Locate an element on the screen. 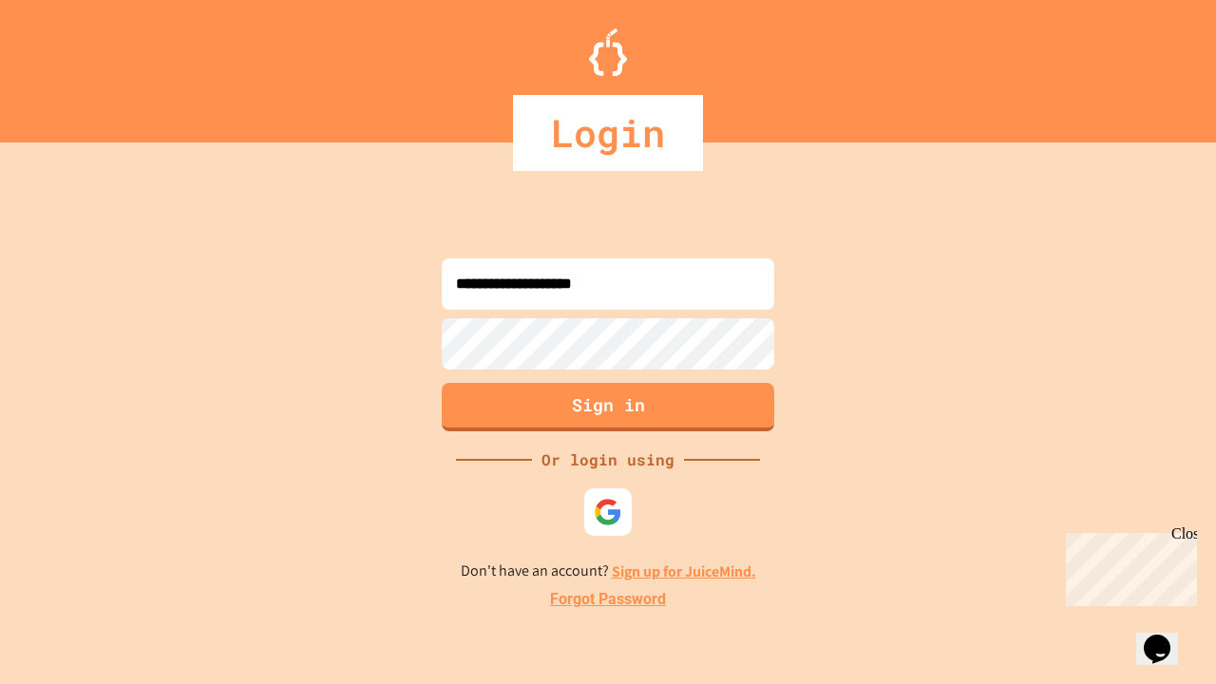 Image resolution: width=1216 pixels, height=684 pixels. button: Sign in is located at coordinates (608, 407).